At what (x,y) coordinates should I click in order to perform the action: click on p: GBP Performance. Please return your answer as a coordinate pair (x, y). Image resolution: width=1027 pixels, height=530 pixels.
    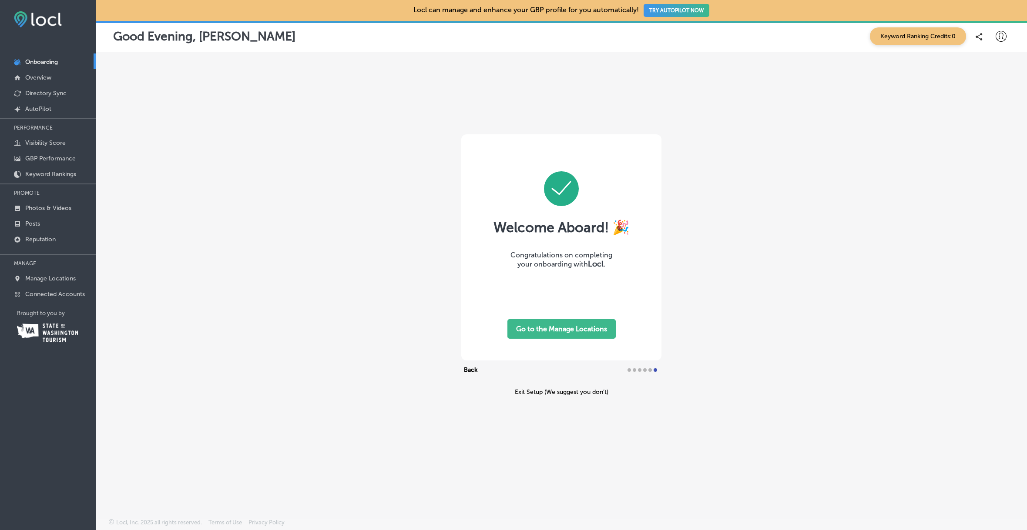
    Looking at the image, I should click on (50, 158).